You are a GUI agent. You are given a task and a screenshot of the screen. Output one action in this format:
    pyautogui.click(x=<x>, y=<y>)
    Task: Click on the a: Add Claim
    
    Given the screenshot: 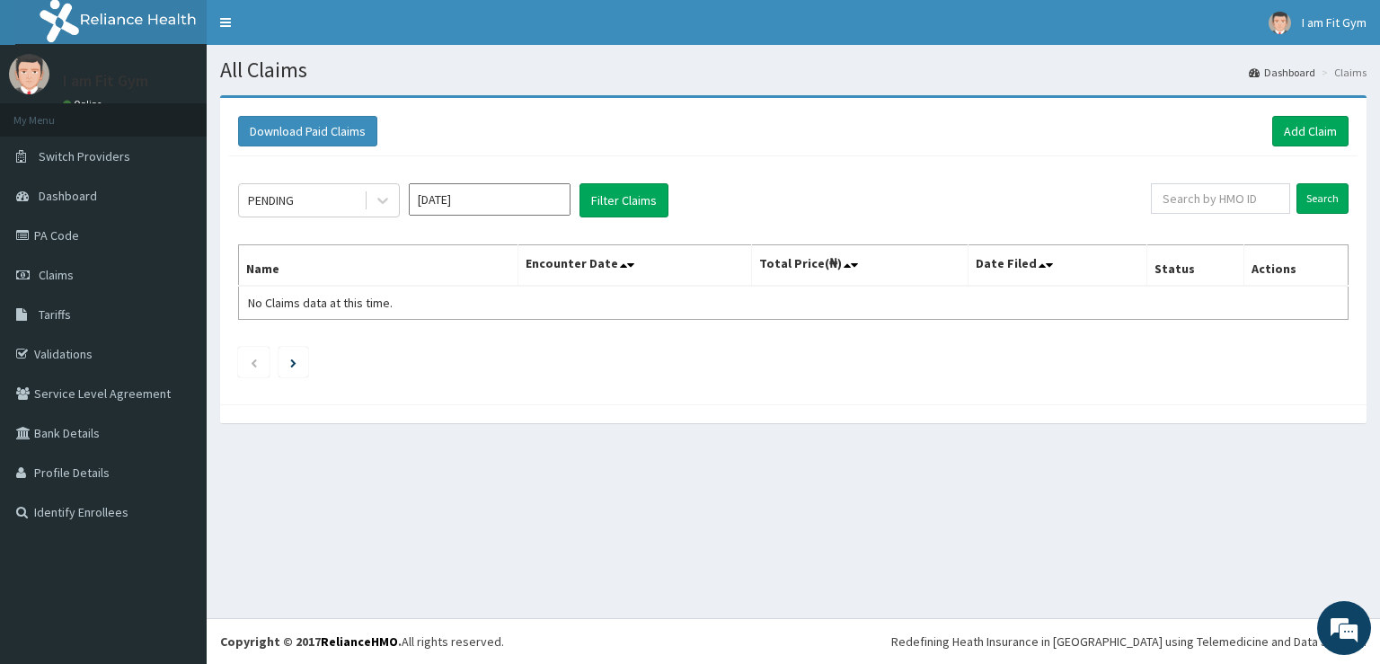 What is the action you would take?
    pyautogui.click(x=1310, y=131)
    